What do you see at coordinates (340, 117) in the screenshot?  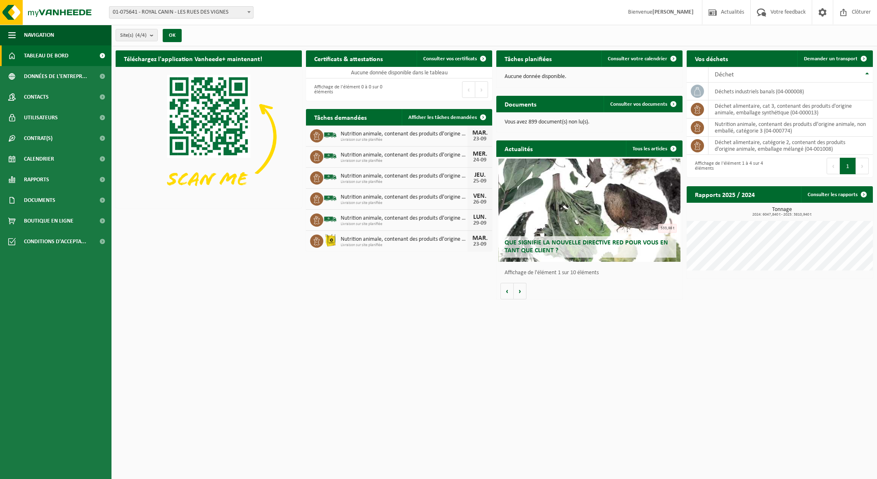 I see `h2: Tâches demandées` at bounding box center [340, 117].